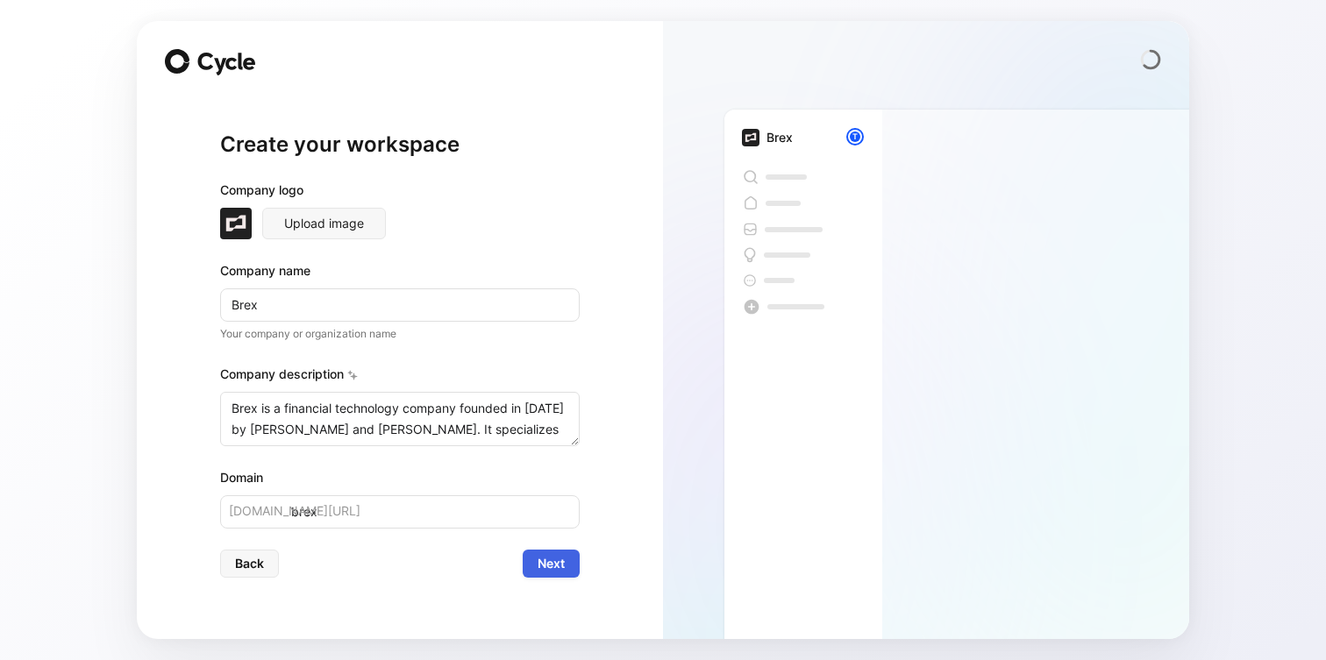 This screenshot has width=1326, height=660. I want to click on span: Next, so click(551, 564).